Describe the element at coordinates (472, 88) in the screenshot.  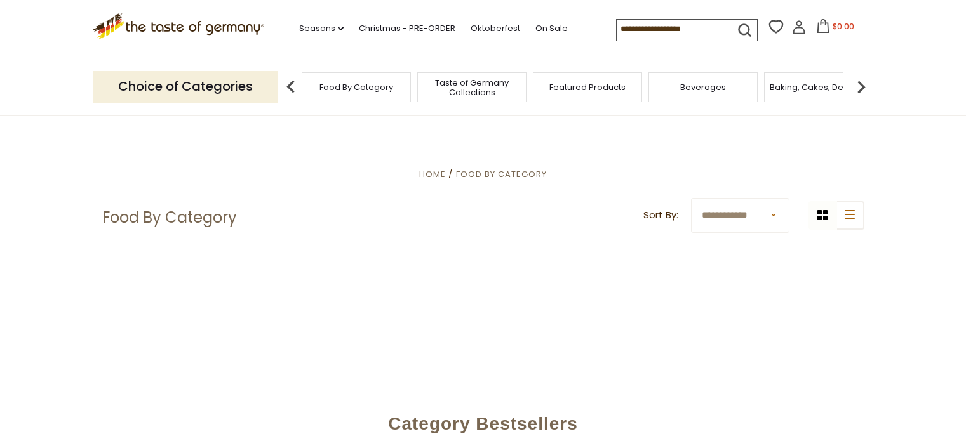
I see `a: Taste of Germany Collections` at that location.